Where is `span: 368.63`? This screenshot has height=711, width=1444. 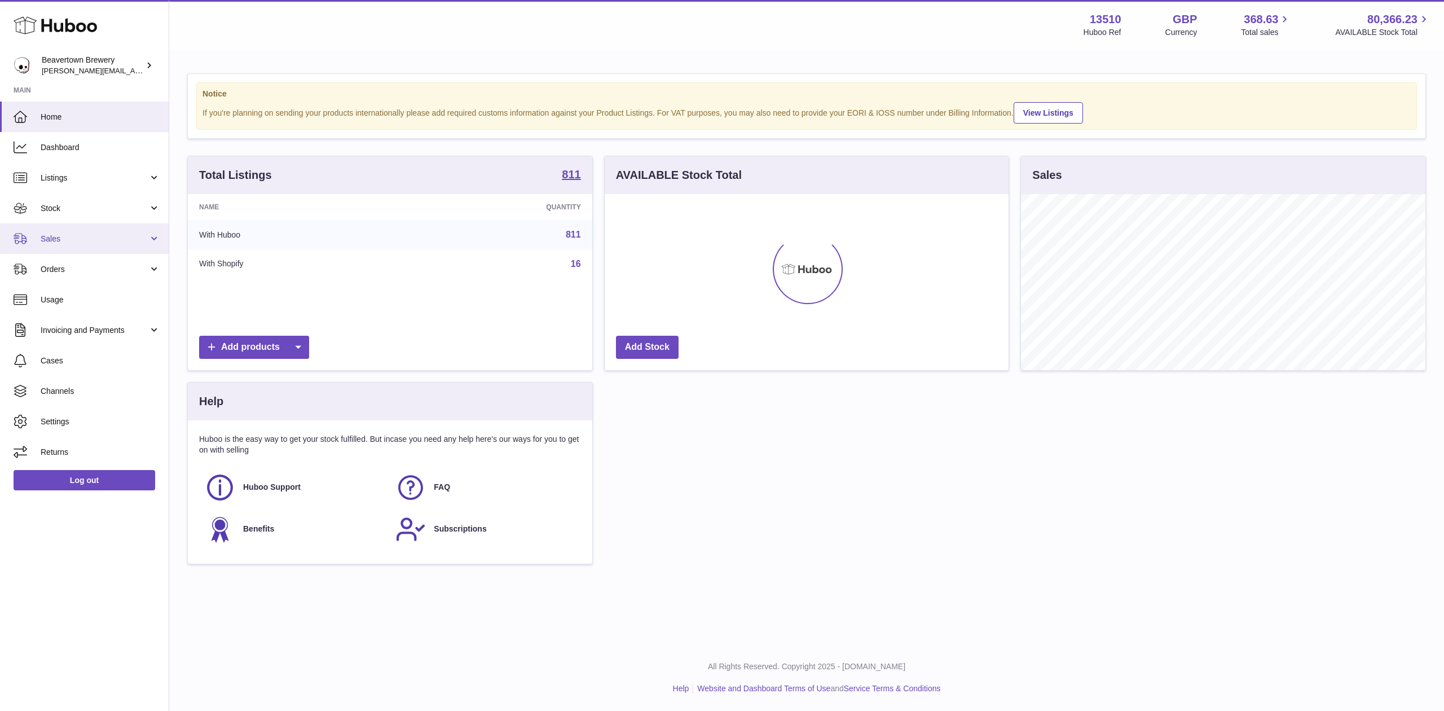 span: 368.63 is located at coordinates (1261, 19).